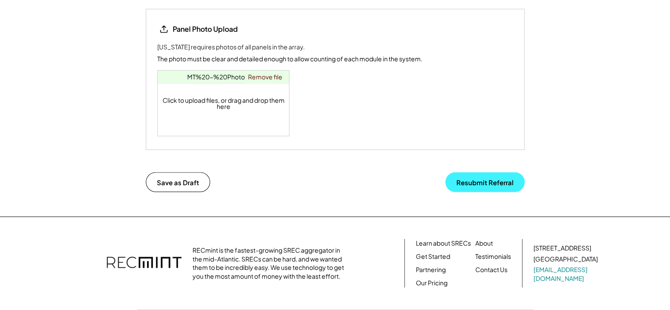 Image resolution: width=670 pixels, height=310 pixels. I want to click on div: RECmint is the fastest-growing SREC aggregator in the mid-Atlantic. SRECs can be hard, and we wan..., so click(271, 263).